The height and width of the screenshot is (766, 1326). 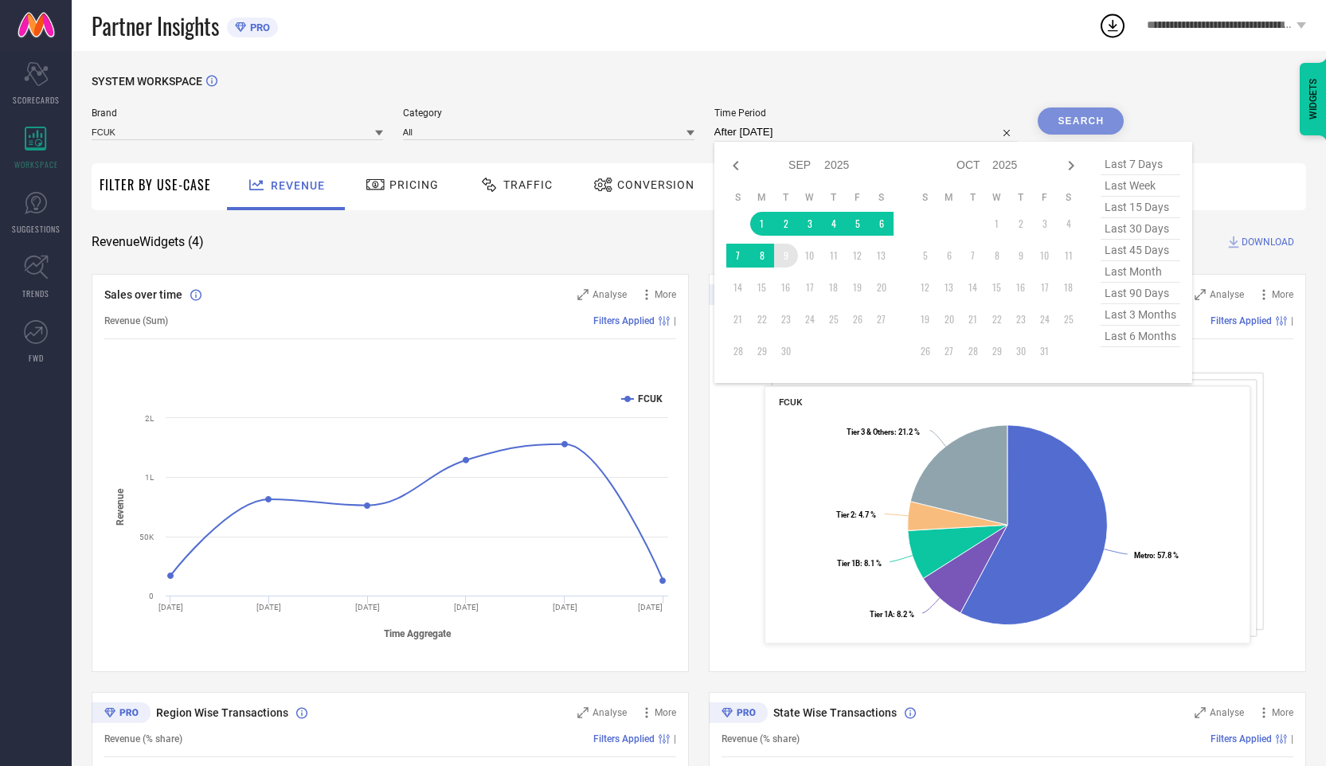 I want to click on div: Previous month, so click(x=736, y=166).